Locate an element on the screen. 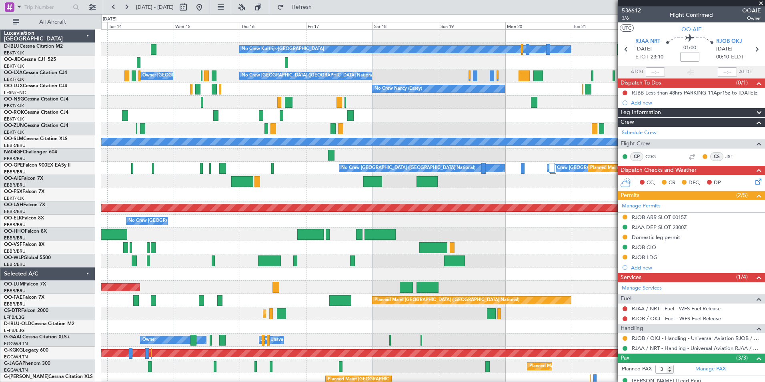 Image resolution: width=765 pixels, height=382 pixels. span: Permits is located at coordinates (630, 195).